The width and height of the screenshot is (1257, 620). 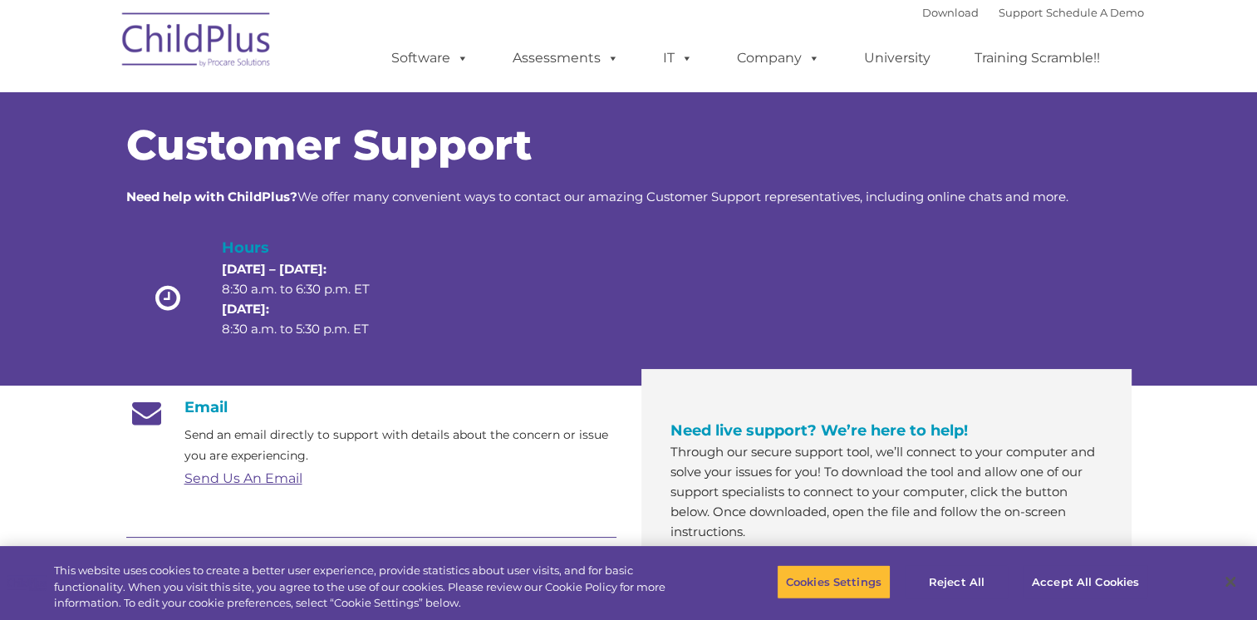 I want to click on a: Software, so click(x=429, y=58).